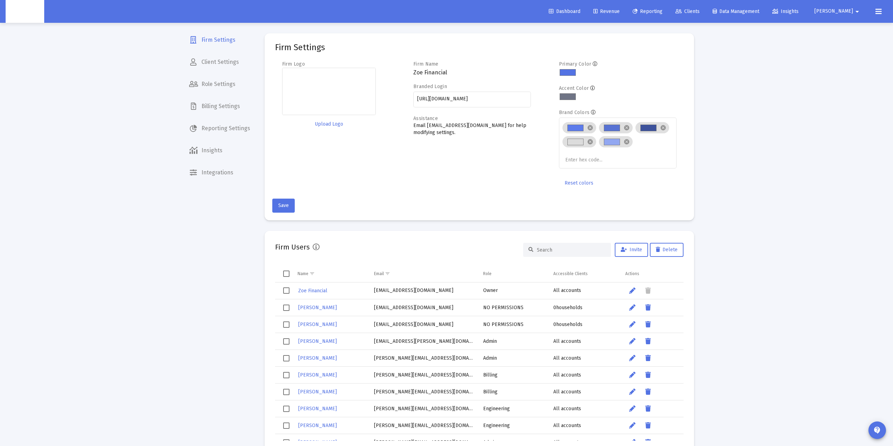 The height and width of the screenshot is (446, 893). I want to click on a: Data Management, so click(736, 12).